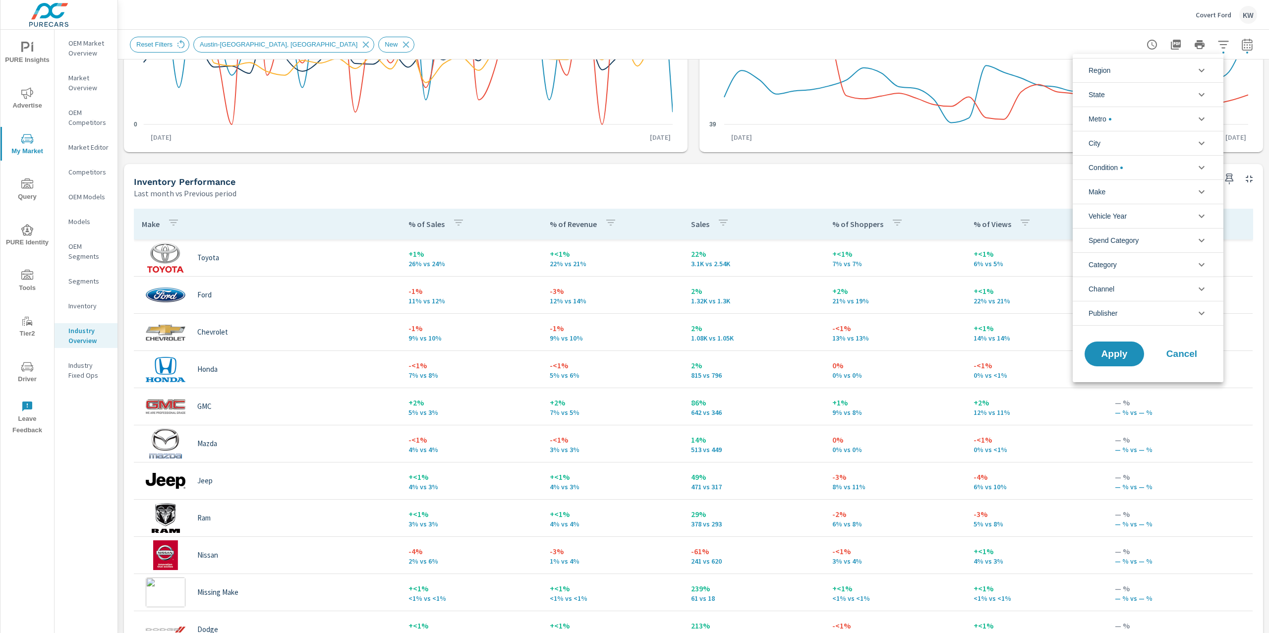 The height and width of the screenshot is (633, 1269). I want to click on span: City, so click(1094, 143).